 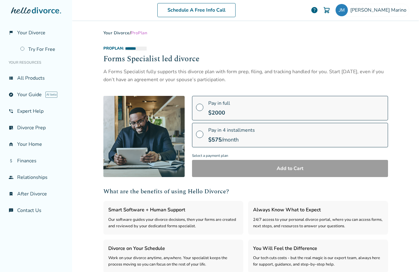 I want to click on div: A Forms Specialist fully supports this divorce plan with form prep, filing, and tracking handled ..., so click(x=246, y=76).